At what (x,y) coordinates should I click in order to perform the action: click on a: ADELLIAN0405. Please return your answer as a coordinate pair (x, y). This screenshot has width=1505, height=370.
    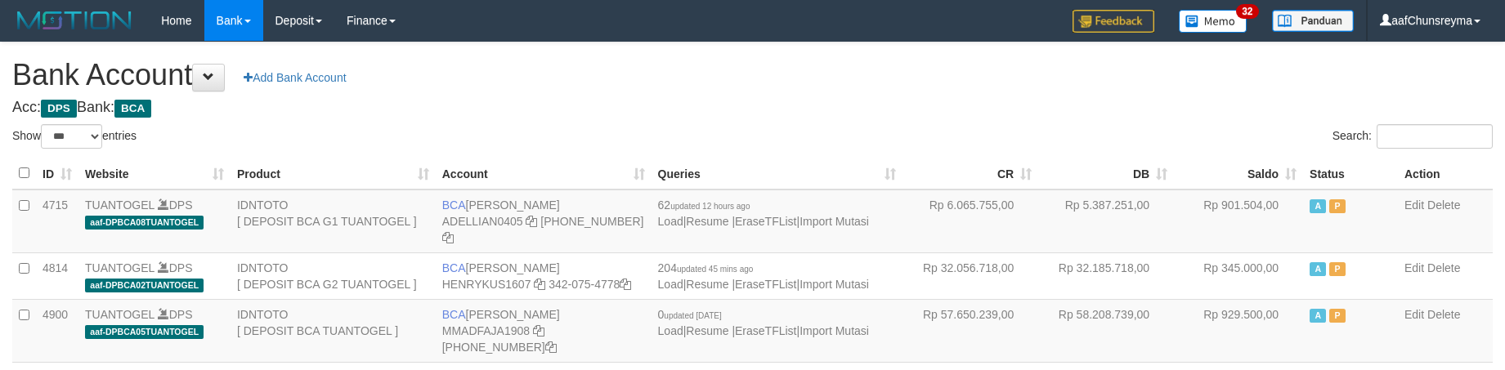
    Looking at the image, I should click on (482, 222).